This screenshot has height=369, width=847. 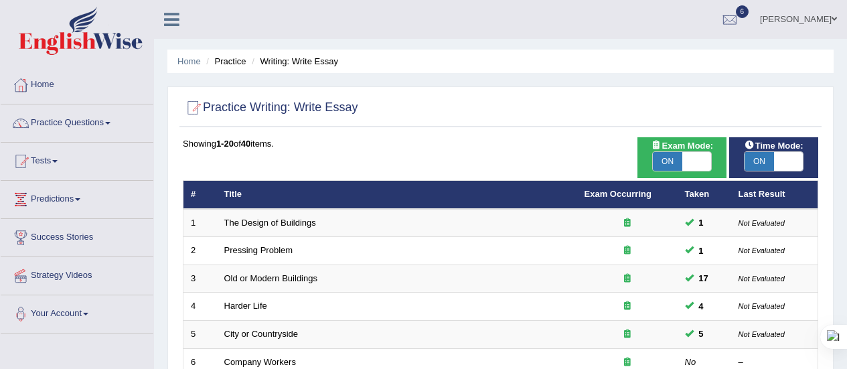 I want to click on em: No, so click(x=690, y=362).